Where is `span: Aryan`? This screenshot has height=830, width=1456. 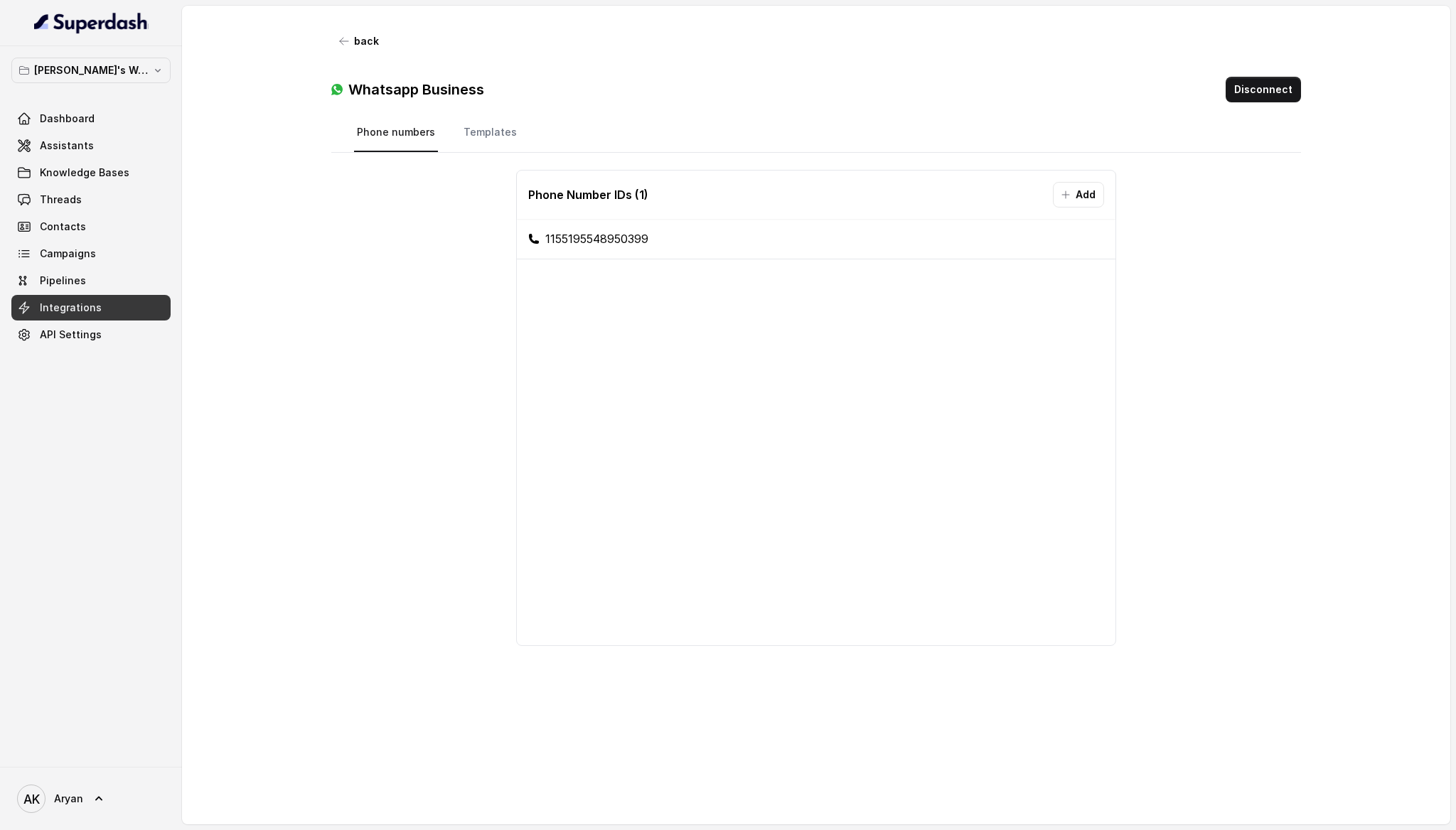 span: Aryan is located at coordinates (68, 799).